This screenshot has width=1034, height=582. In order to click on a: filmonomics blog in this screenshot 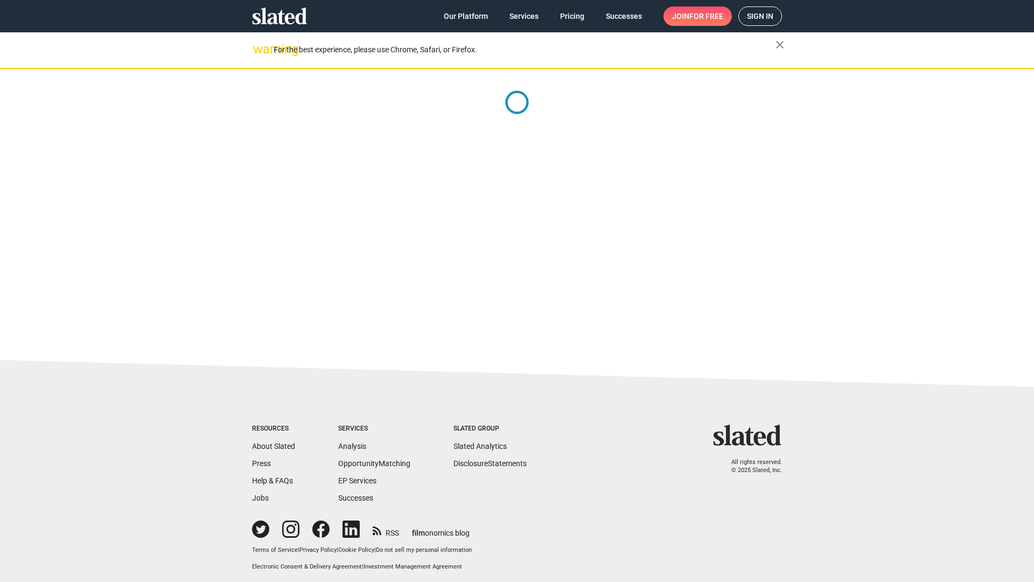, I will do `click(440, 528)`.